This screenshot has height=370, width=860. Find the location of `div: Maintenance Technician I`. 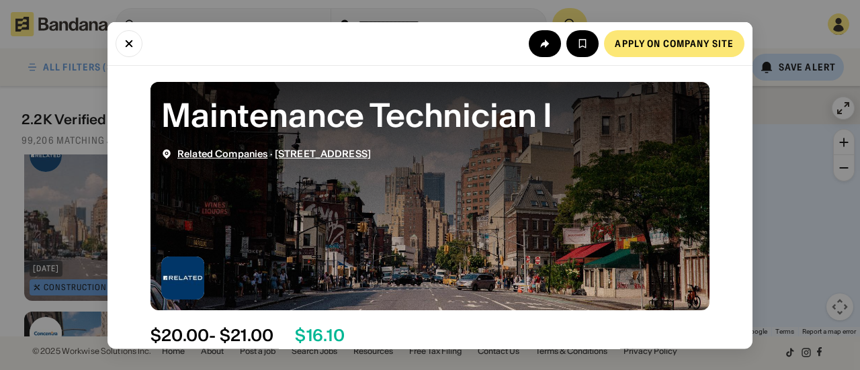

div: Maintenance Technician I is located at coordinates (430, 114).